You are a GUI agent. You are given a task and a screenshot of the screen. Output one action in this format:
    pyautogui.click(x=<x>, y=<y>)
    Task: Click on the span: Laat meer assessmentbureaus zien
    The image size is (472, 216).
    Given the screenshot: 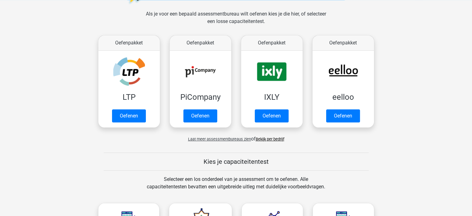 What is the action you would take?
    pyautogui.click(x=219, y=139)
    